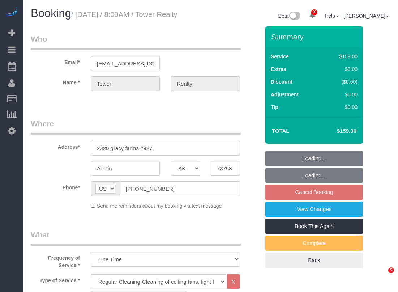  Describe the element at coordinates (281, 82) in the screenshot. I see `label: Discount` at that location.